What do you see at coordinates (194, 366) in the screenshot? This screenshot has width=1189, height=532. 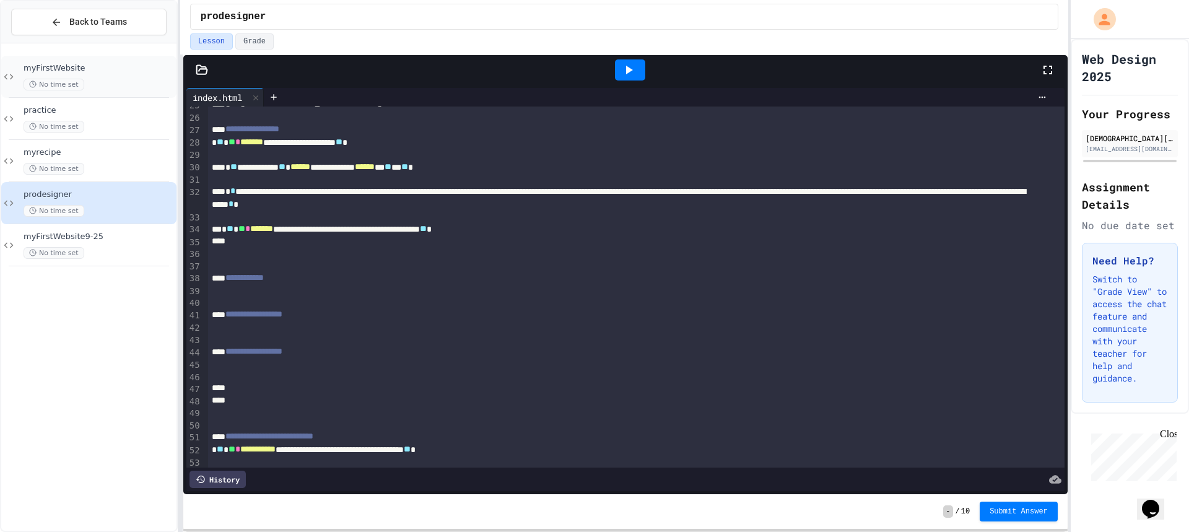 I see `div: 45` at bounding box center [194, 366].